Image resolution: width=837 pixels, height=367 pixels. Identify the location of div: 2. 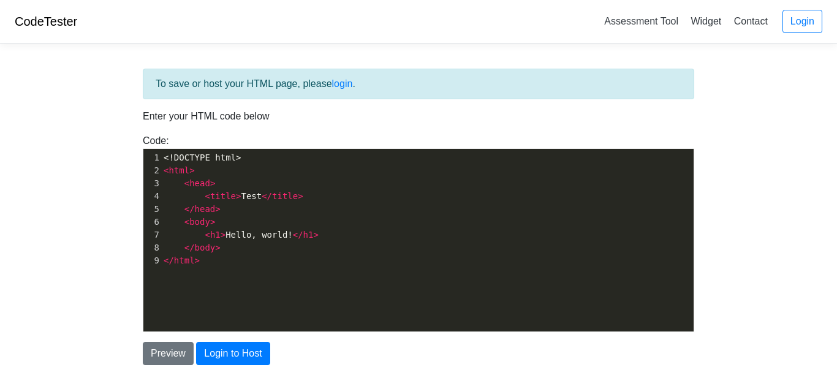
(152, 170).